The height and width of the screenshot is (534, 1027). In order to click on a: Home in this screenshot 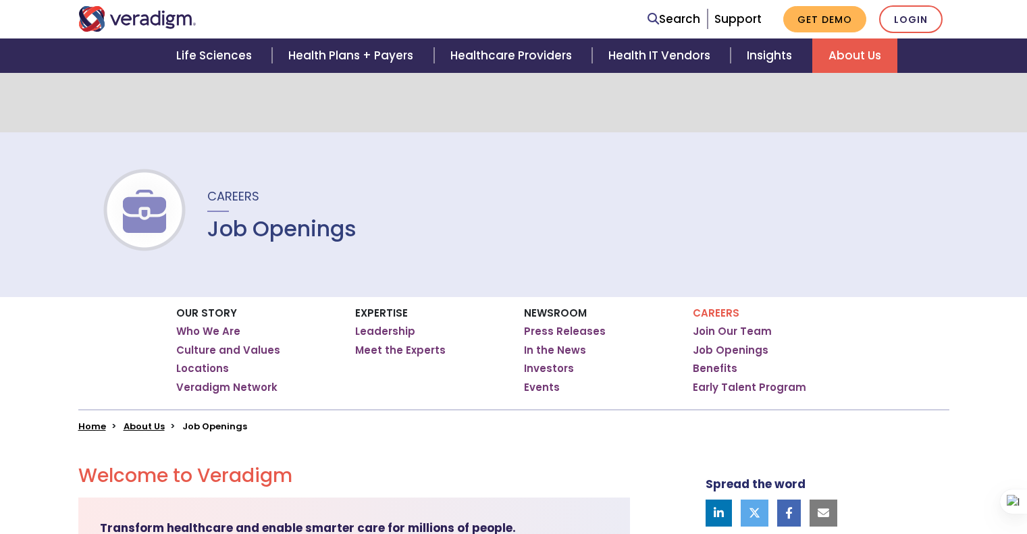, I will do `click(92, 426)`.